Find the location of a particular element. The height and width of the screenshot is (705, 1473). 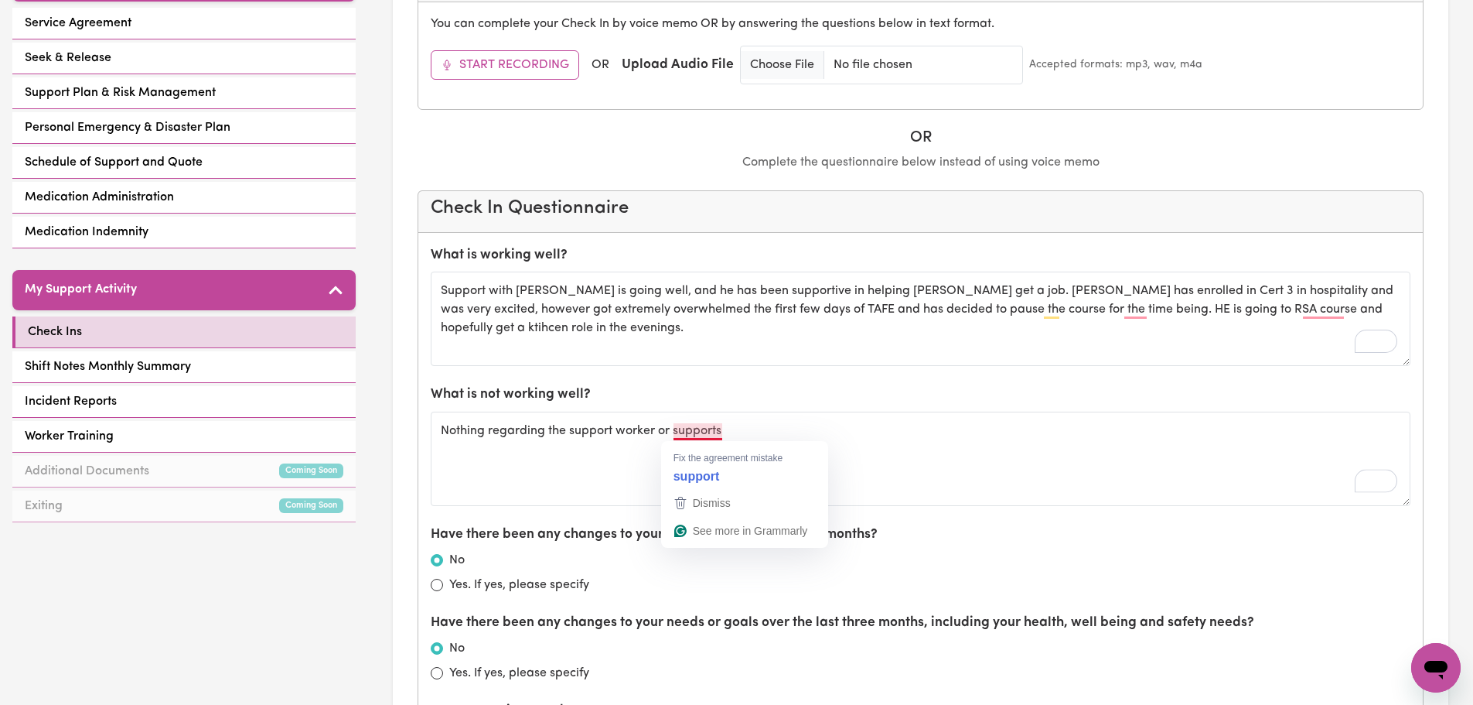

a: Support Plan & Risk Management is located at coordinates (184, 93).